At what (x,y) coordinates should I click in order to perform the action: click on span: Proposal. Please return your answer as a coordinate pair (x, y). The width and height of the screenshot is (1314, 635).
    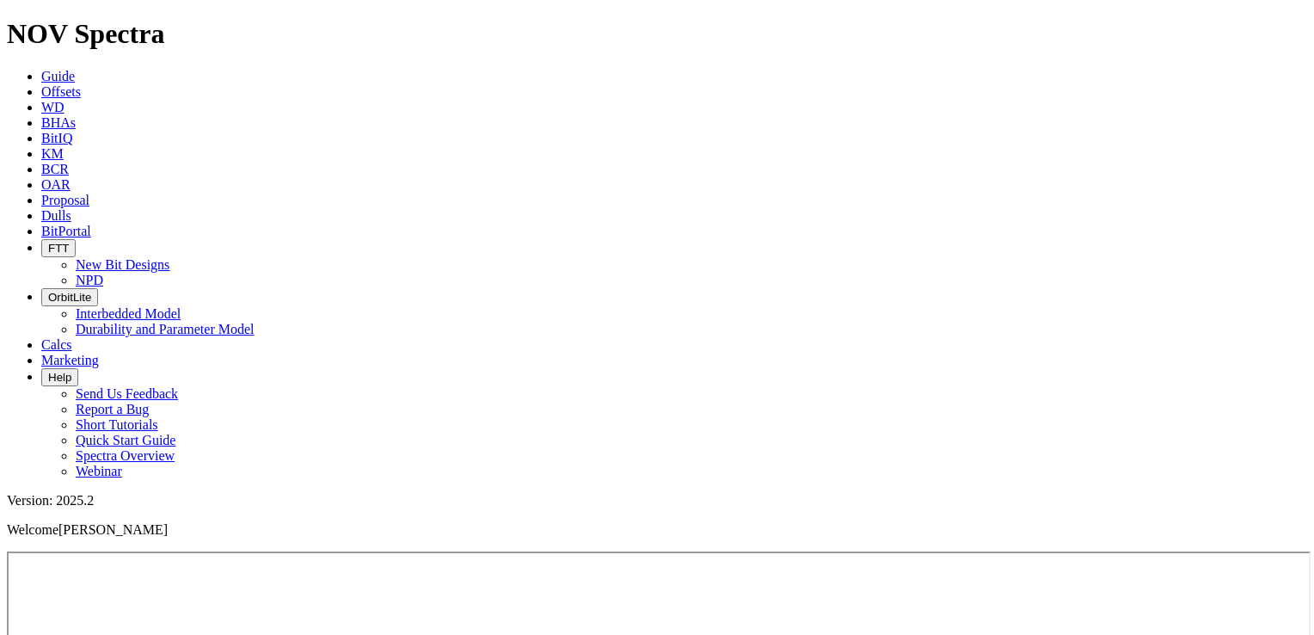
    Looking at the image, I should click on (65, 200).